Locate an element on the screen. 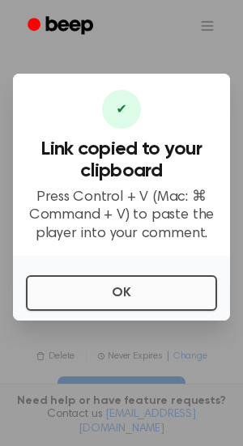 The width and height of the screenshot is (243, 446). button: OK is located at coordinates (121, 293).